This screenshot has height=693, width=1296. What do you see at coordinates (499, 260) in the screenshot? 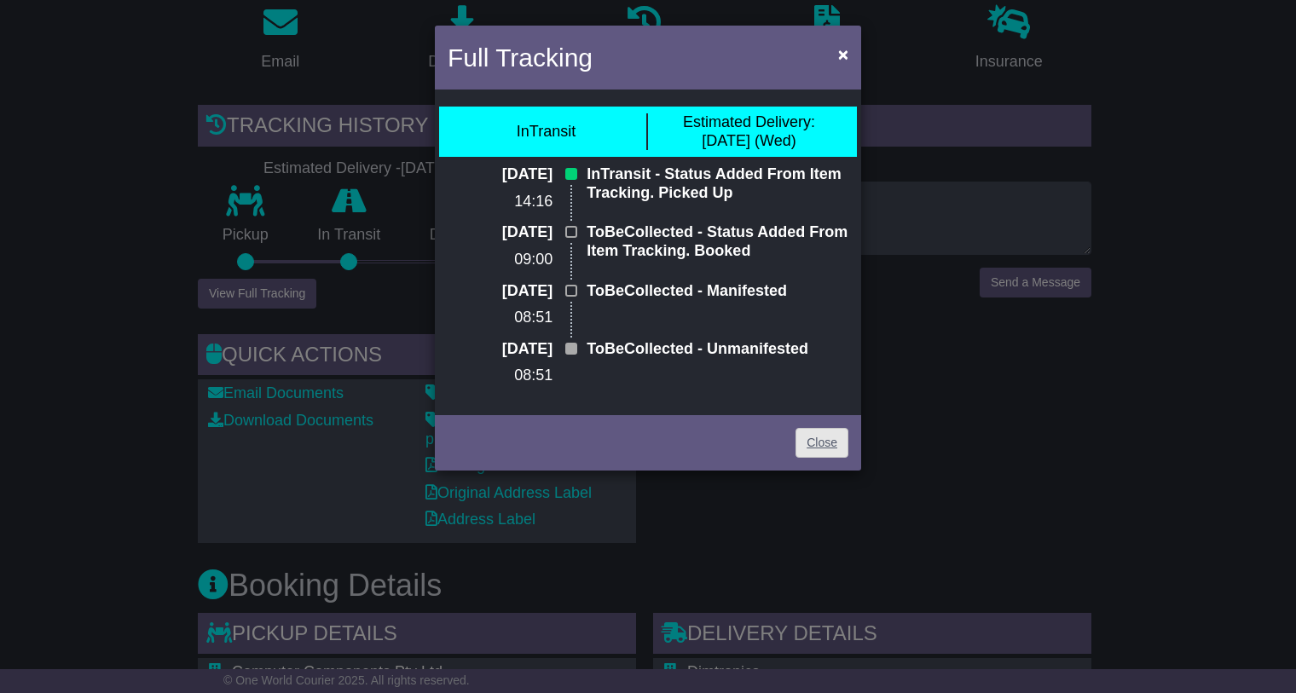
I see `p: 09:00` at bounding box center [499, 260].